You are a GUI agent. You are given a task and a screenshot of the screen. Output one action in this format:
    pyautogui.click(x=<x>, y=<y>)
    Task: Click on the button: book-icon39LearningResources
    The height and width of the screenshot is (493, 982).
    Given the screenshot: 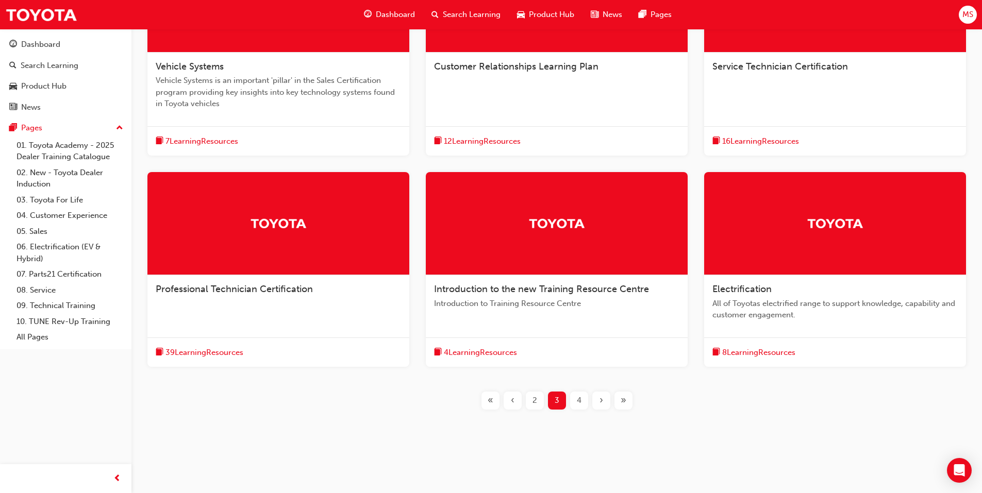 What is the action you would take?
    pyautogui.click(x=199, y=352)
    